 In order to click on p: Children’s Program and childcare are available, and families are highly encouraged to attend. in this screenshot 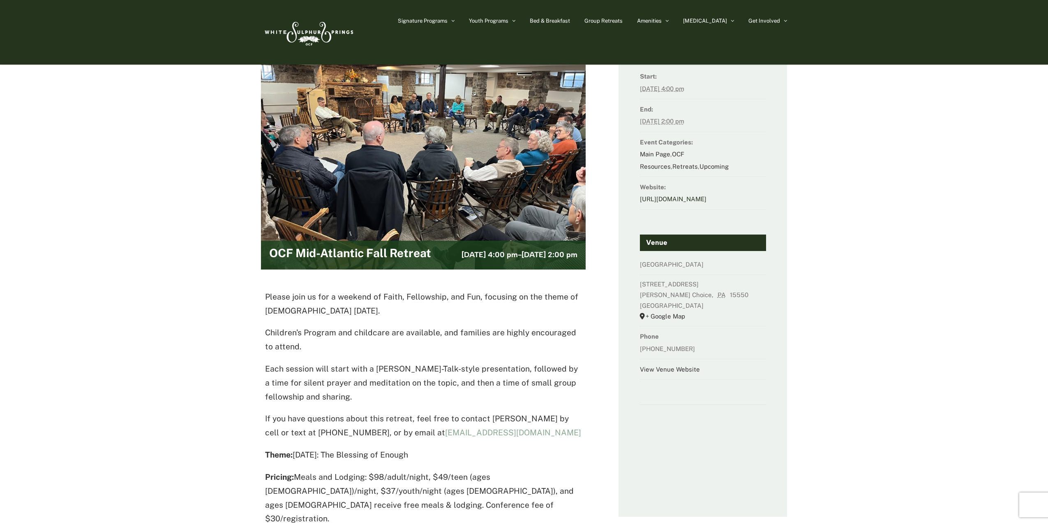, I will do `click(423, 340)`.